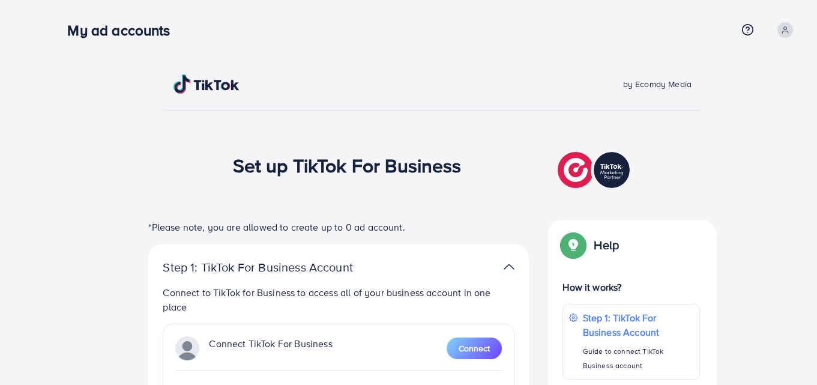  Describe the element at coordinates (207, 84) in the screenshot. I see `img: TikTok` at that location.